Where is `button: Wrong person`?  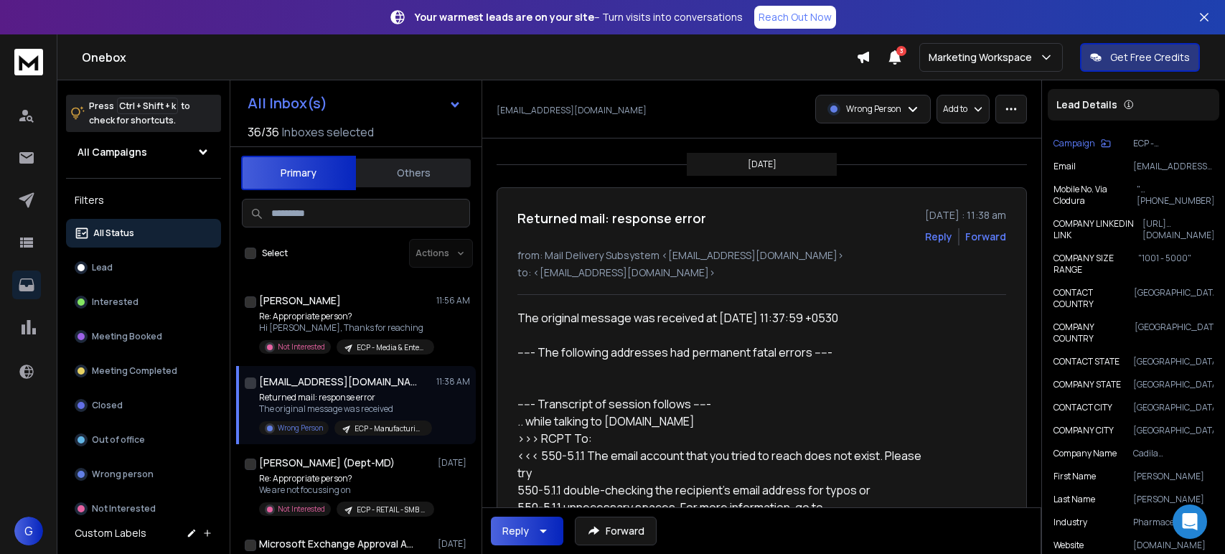 button: Wrong person is located at coordinates (144, 475).